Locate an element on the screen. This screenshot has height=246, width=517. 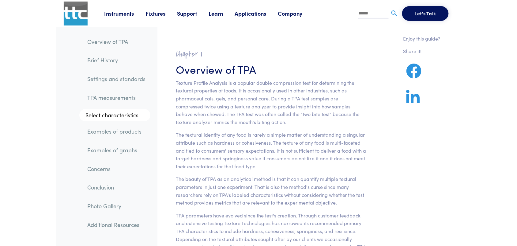
h2: Chapter I is located at coordinates (271, 54).